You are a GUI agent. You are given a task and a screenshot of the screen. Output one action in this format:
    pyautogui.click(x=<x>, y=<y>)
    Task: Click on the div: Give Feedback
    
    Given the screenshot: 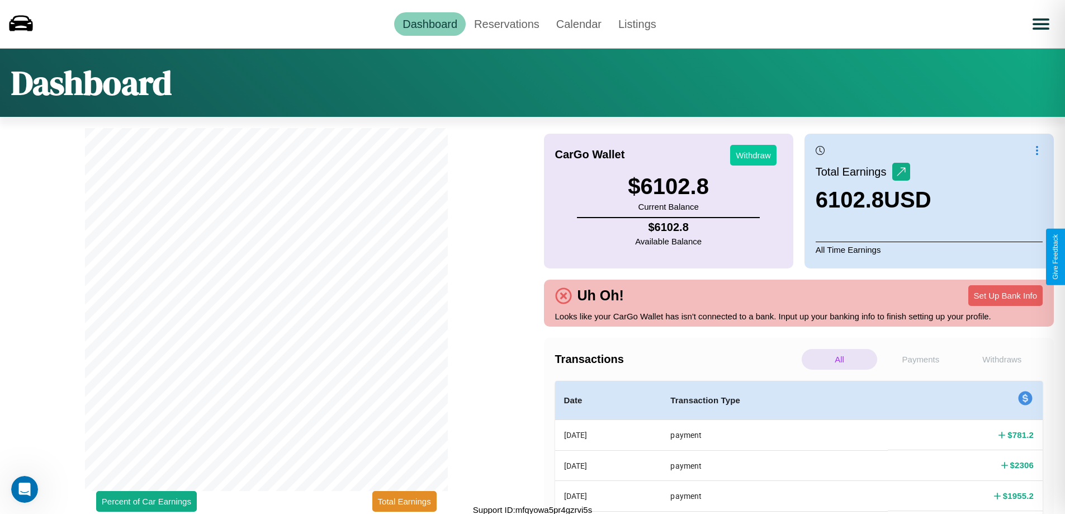 What is the action you would take?
    pyautogui.click(x=1055, y=257)
    